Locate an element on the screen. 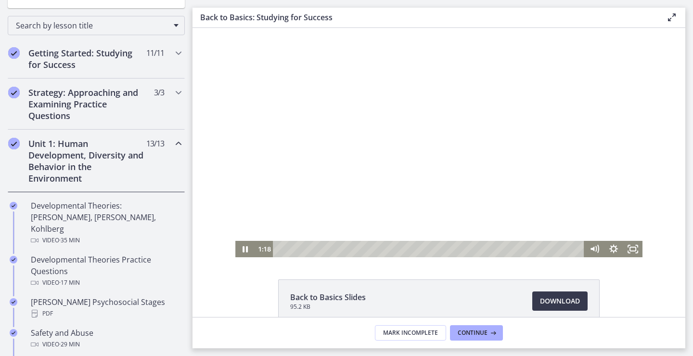  span: · 35 min is located at coordinates (69, 240).